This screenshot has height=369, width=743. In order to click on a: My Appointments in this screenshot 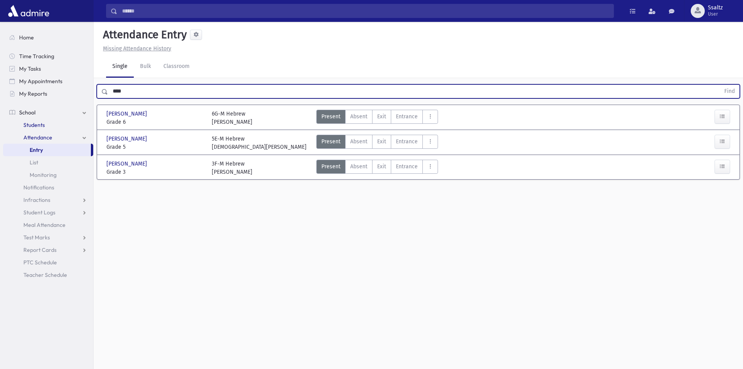, I will do `click(48, 81)`.